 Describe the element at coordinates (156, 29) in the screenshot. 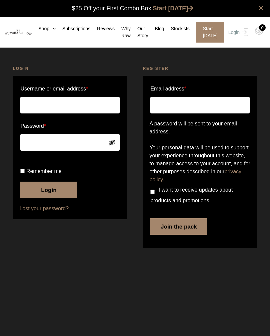

I see `a: Blog` at that location.